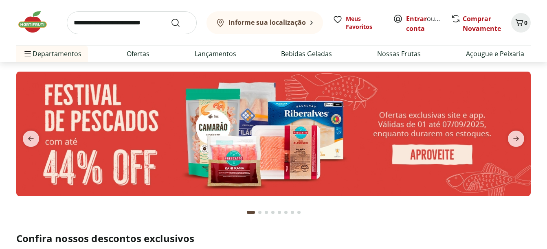 The image size is (547, 249). What do you see at coordinates (260, 212) in the screenshot?
I see `button: Go to page 2 from fs-carousel` at bounding box center [260, 212].